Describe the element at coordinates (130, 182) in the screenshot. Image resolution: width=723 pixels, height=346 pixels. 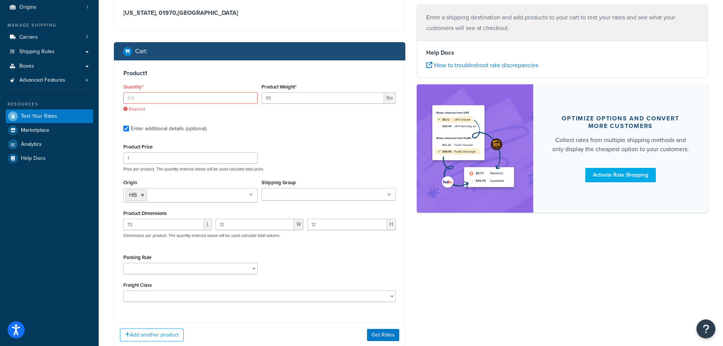
I see `label: Origin` at that location.